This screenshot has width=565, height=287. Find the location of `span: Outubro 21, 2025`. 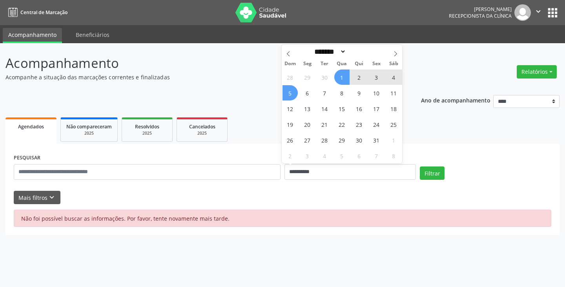

span: Outubro 21, 2025 is located at coordinates (325, 124).